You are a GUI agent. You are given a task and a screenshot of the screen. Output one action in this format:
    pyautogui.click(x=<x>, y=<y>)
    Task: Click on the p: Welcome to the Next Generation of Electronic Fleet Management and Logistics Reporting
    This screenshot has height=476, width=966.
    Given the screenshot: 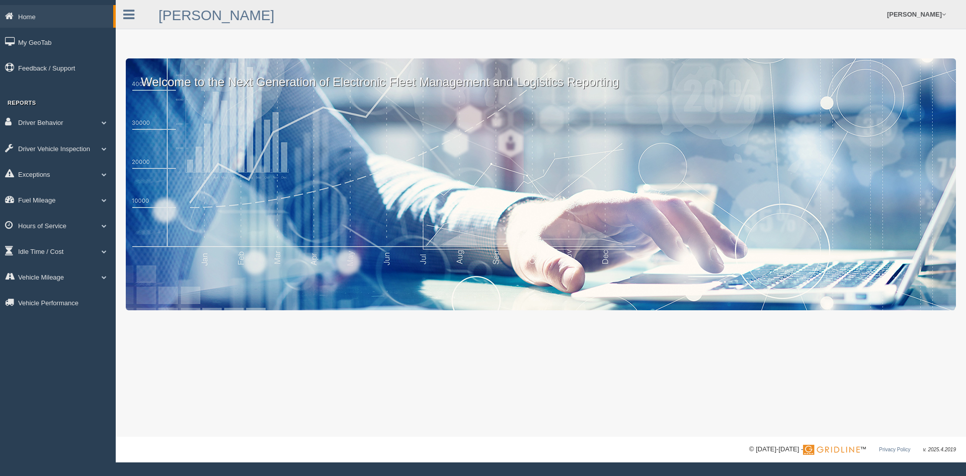 What is the action you would take?
    pyautogui.click(x=541, y=74)
    